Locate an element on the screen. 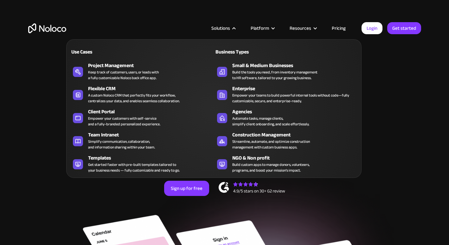 The height and width of the screenshot is (245, 449). div: Team Intranet is located at coordinates (152, 135).